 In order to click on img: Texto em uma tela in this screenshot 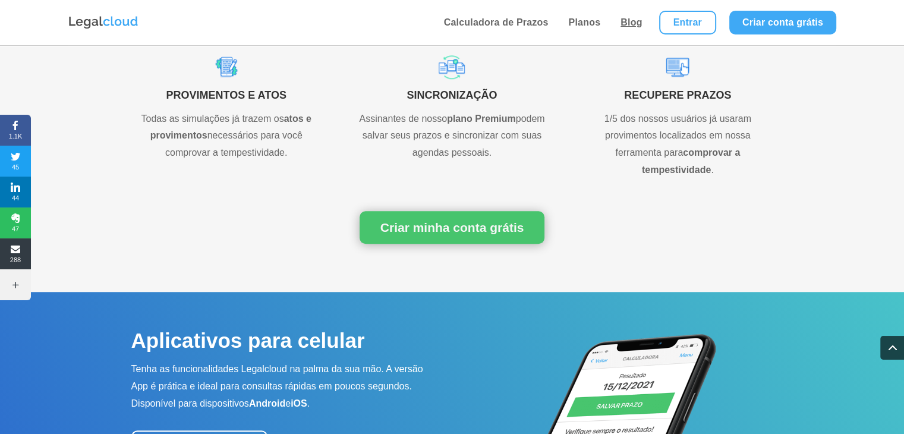, I will do `click(226, 67)`.